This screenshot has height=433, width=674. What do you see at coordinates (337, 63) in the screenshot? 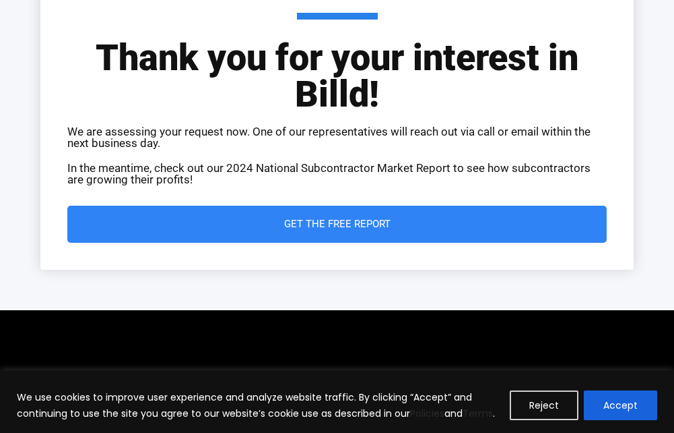
I see `h1: Thank you for your interest in Billd!` at bounding box center [337, 63].